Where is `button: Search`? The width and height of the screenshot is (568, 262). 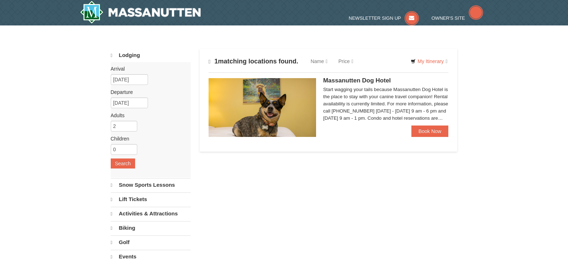
button: Search is located at coordinates (123, 163).